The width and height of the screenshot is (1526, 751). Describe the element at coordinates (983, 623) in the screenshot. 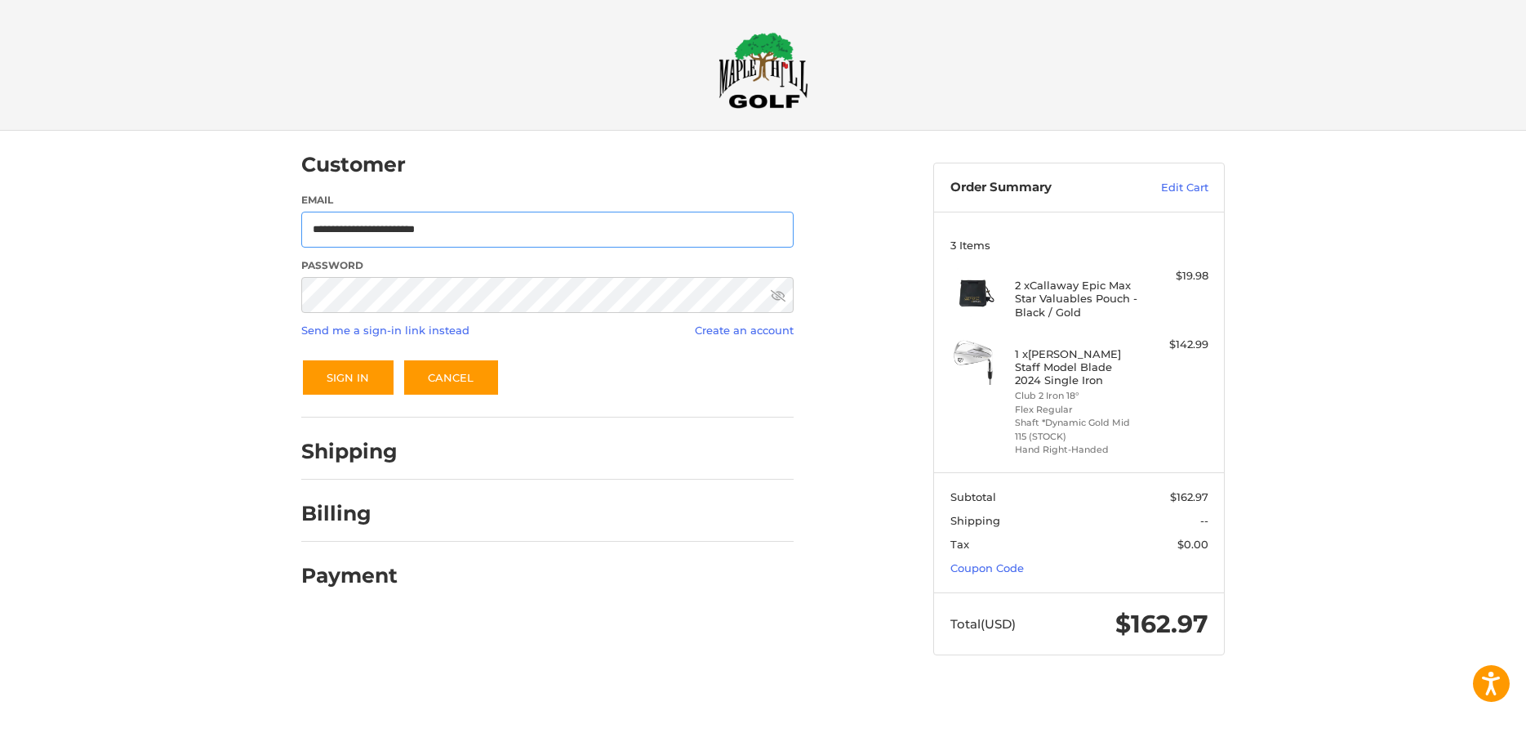

I see `span: Total (USD)` at that location.